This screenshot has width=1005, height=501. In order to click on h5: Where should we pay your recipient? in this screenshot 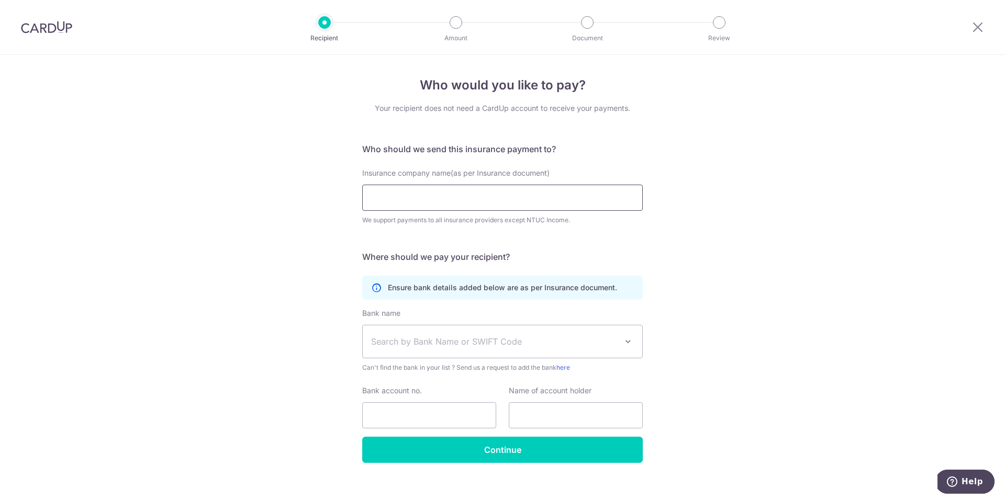, I will do `click(502, 257)`.